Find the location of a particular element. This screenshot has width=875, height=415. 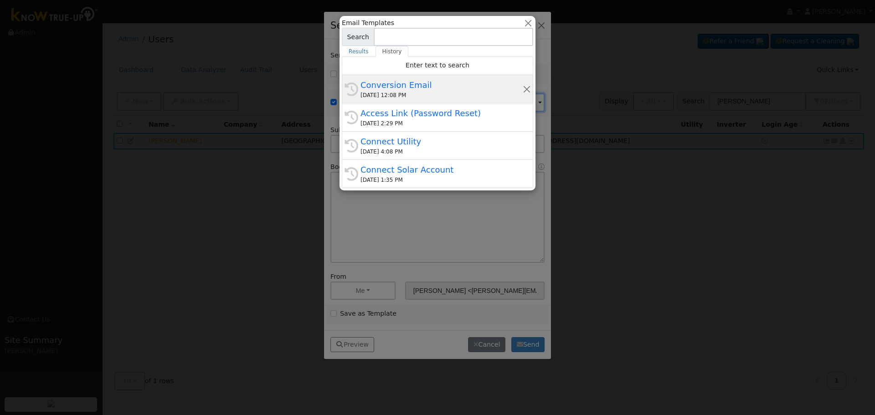

span: Email Templates is located at coordinates (368, 23).